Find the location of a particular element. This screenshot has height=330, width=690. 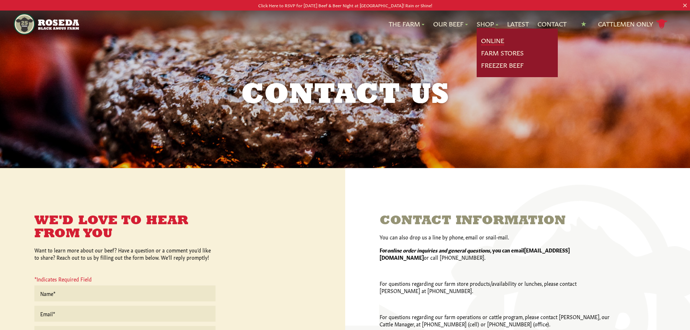

a: Online is located at coordinates (493, 41).